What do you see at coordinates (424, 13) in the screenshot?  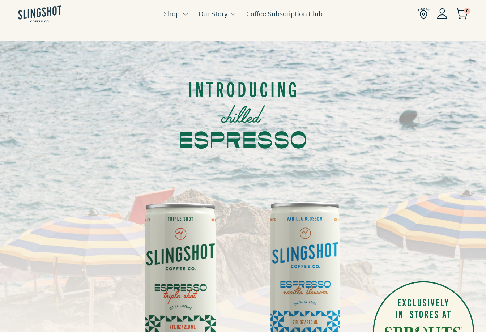 I see `img: Find Us` at bounding box center [424, 13].